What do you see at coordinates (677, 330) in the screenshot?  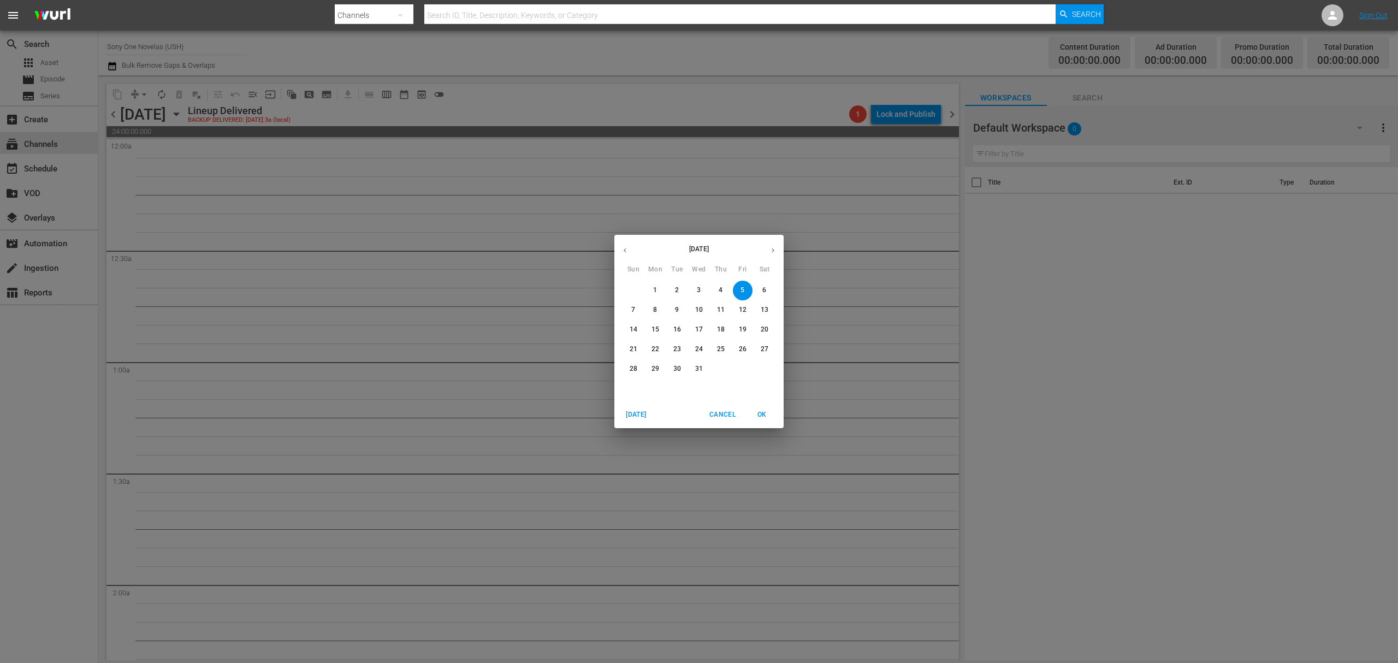 I see `button: 16` at bounding box center [677, 330].